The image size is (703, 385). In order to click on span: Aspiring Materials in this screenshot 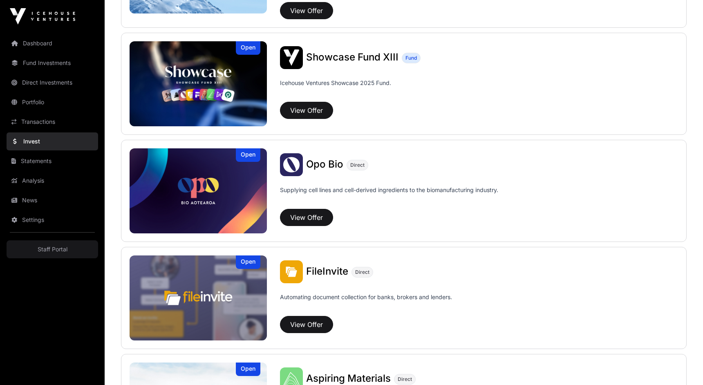, I will do `click(348, 378)`.